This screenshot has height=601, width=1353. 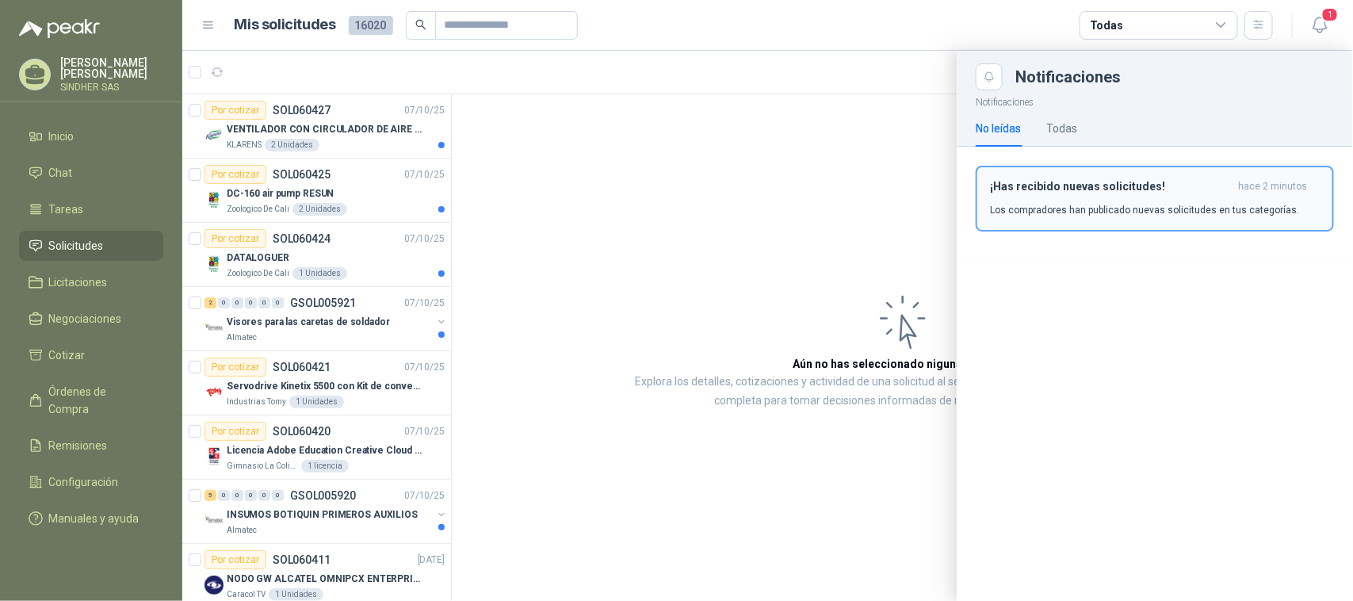 I want to click on span: Manuales y ayuda, so click(x=94, y=519).